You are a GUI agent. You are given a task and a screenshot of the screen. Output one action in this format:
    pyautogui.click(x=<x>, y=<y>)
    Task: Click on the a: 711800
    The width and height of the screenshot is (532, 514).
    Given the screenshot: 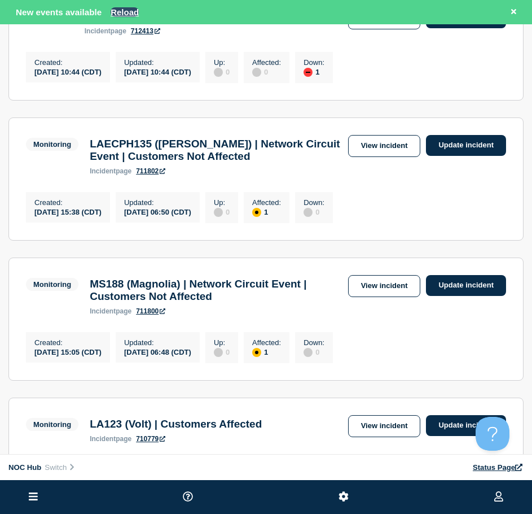 What is the action you would take?
    pyautogui.click(x=151, y=311)
    